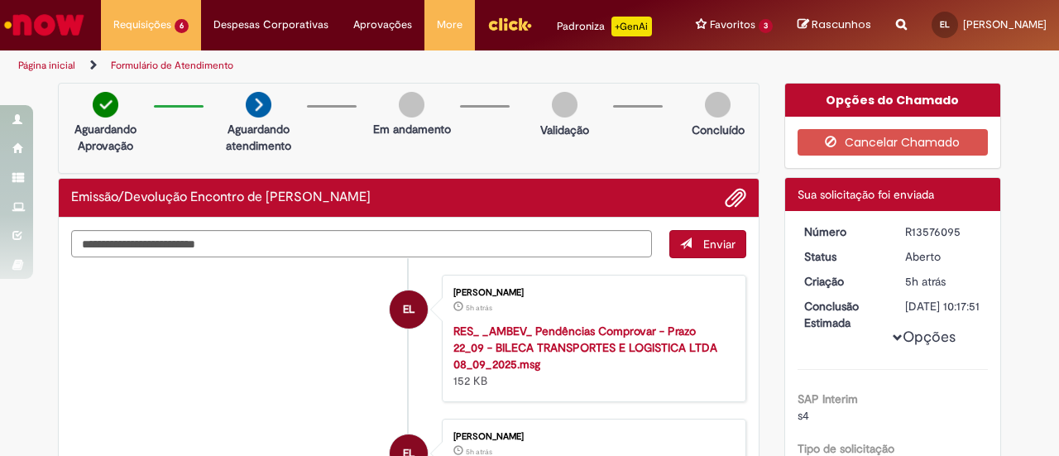  What do you see at coordinates (564, 130) in the screenshot?
I see `p: Validação` at bounding box center [564, 130].